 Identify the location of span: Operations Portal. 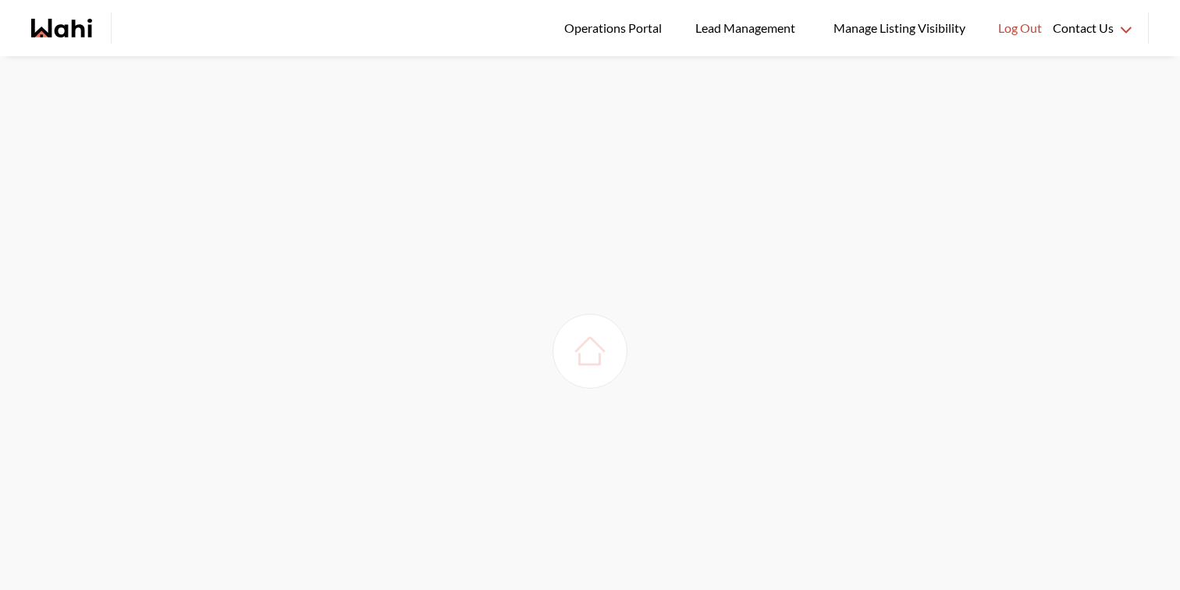
(616, 28).